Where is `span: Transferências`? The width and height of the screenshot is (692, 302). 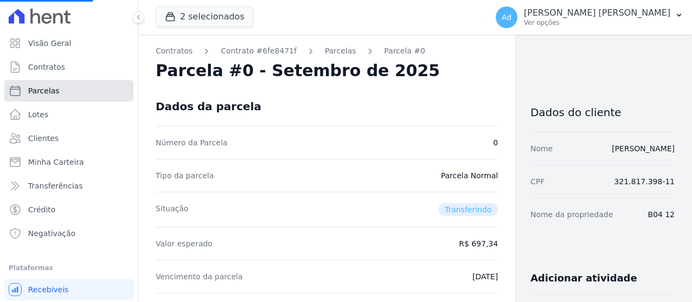
span: Transferências is located at coordinates (55, 186).